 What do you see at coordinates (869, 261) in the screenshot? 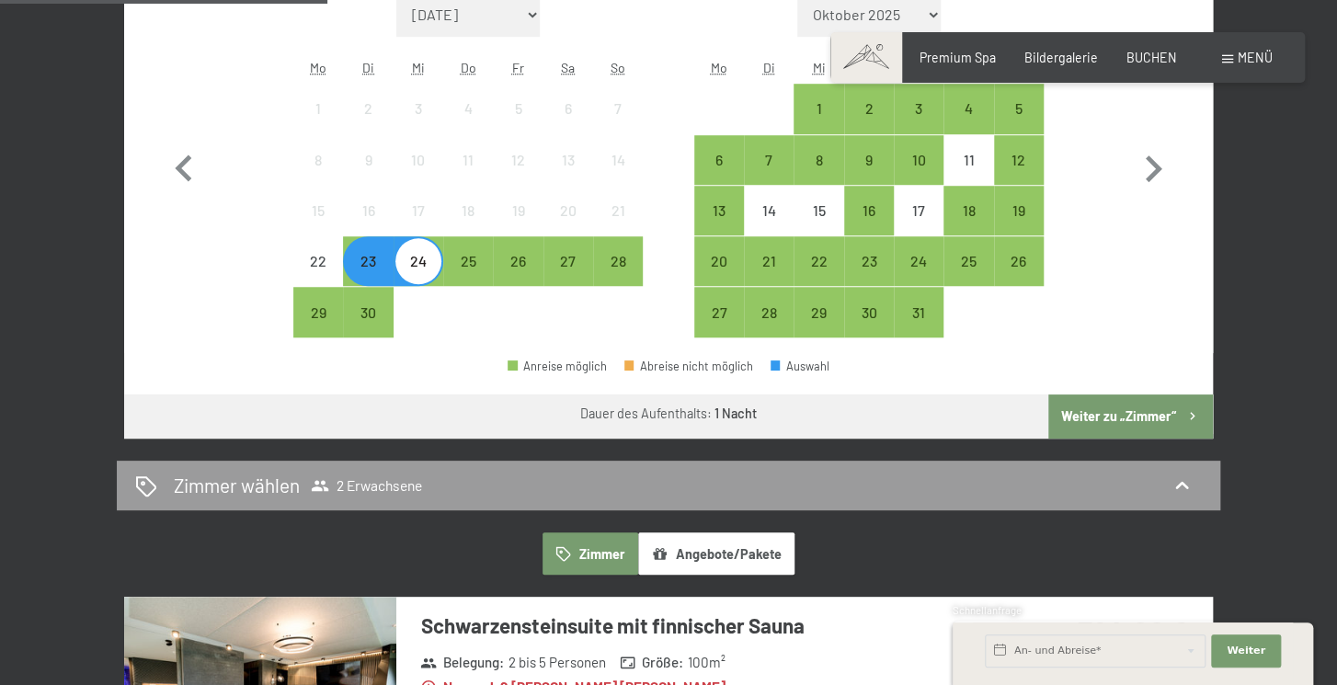
I see `div: Thu Oct 23 2025` at bounding box center [869, 261].